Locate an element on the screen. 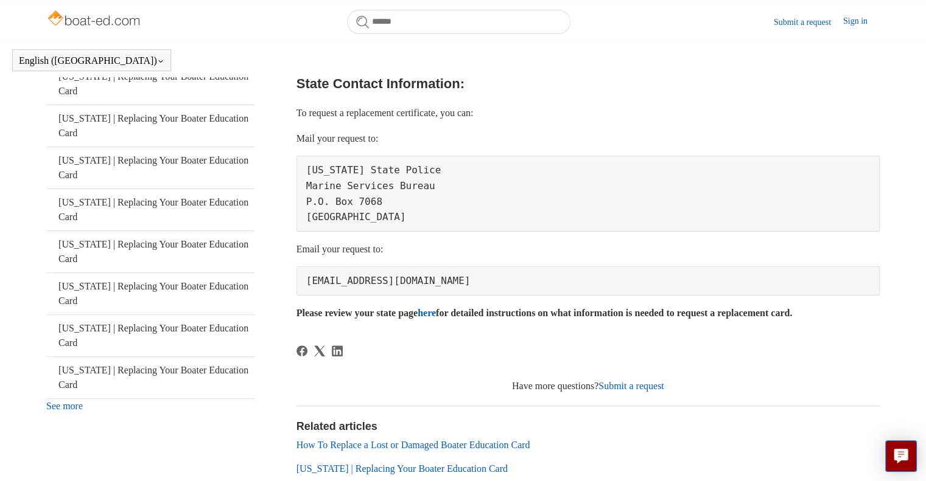 Image resolution: width=926 pixels, height=481 pixels. p: Email your request to: is located at coordinates (588, 250).